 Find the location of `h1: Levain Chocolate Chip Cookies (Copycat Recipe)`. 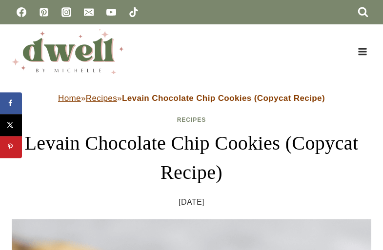

h1: Levain Chocolate Chip Cookies (Copycat Recipe) is located at coordinates (191, 158).